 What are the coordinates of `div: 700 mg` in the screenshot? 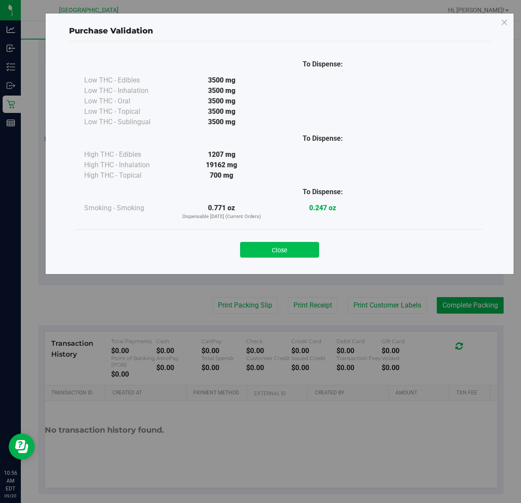 It's located at (222, 175).